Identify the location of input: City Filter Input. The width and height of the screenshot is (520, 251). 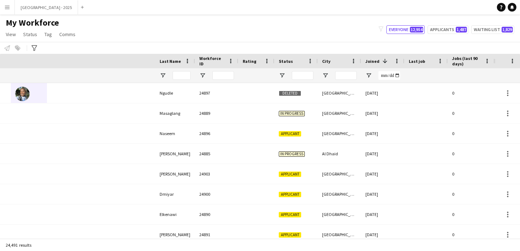
(346, 75).